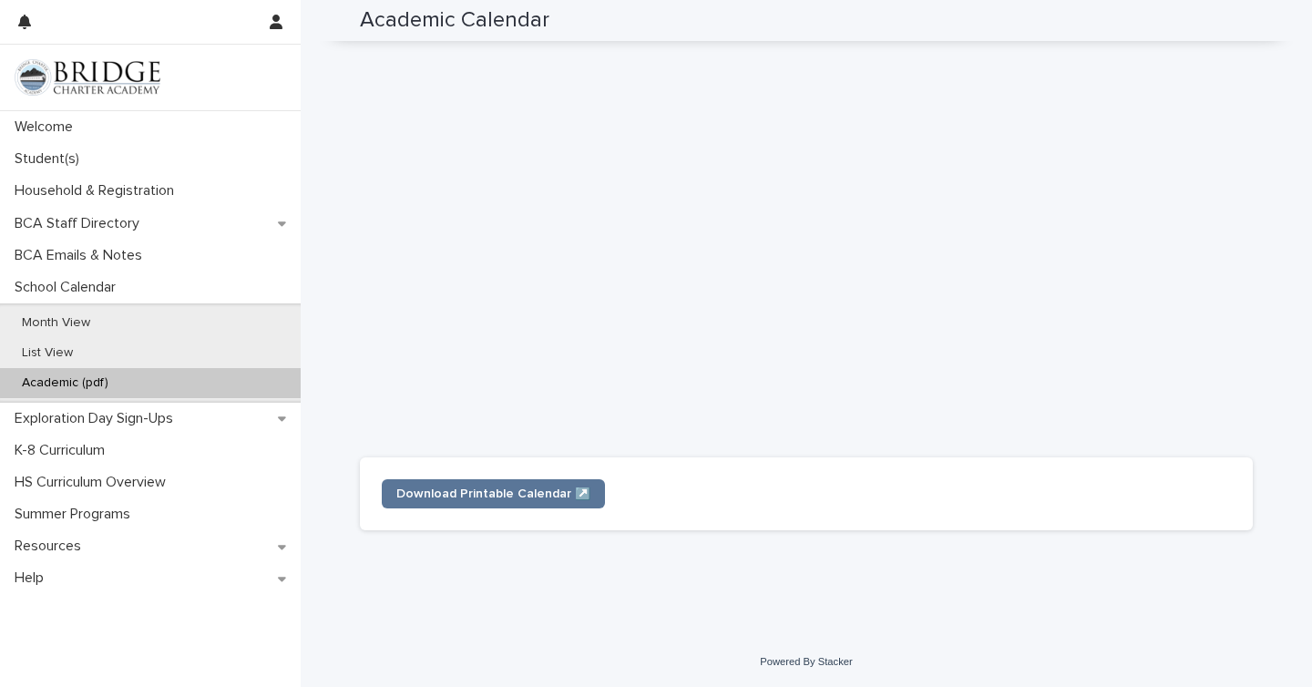  What do you see at coordinates (493, 494) in the screenshot?
I see `span: Download Printable Calendar ↗️` at bounding box center [493, 494].